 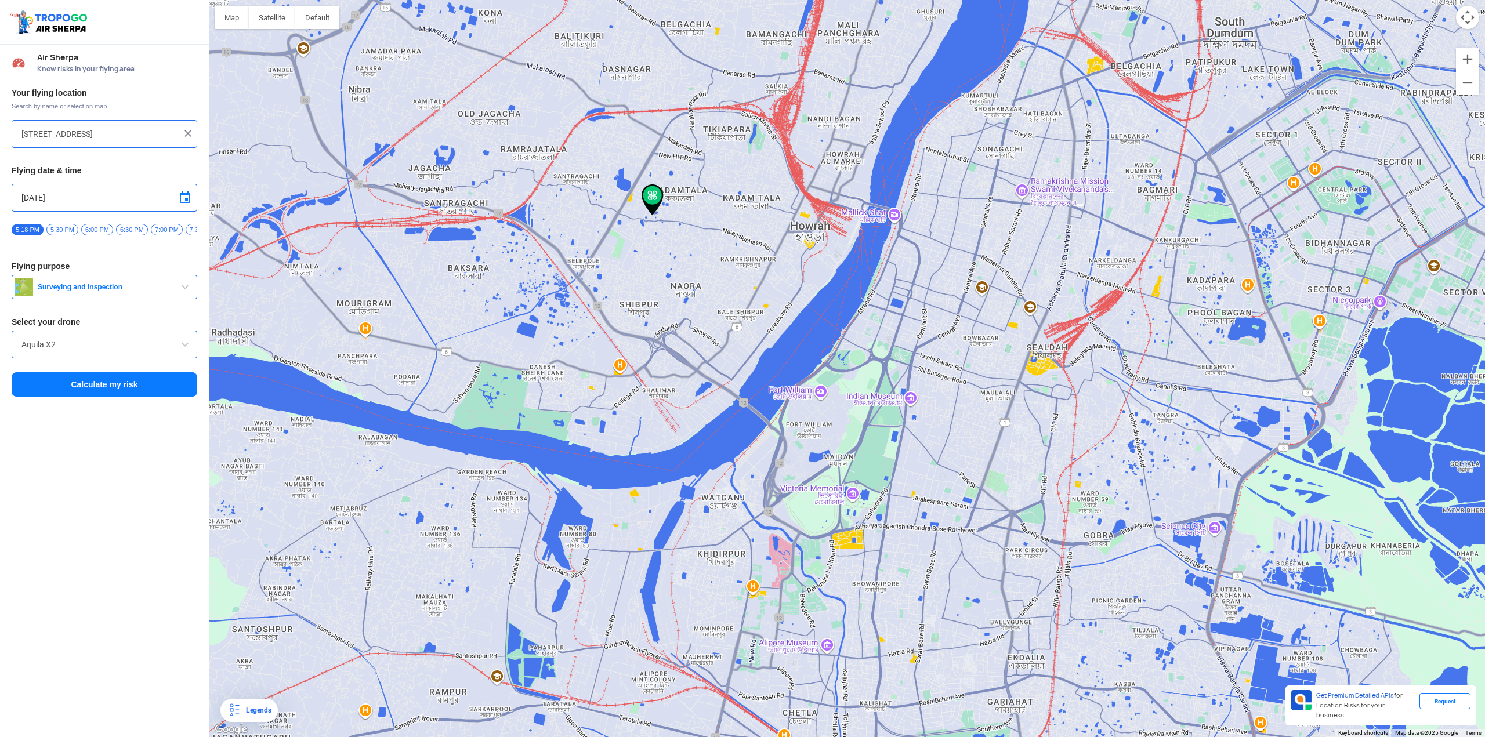 What do you see at coordinates (104, 198) in the screenshot?
I see `input: Select Date` at bounding box center [104, 198].